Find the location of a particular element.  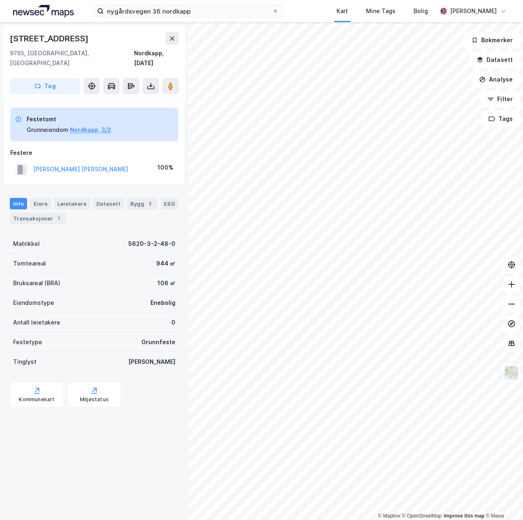

button: Tag is located at coordinates (45, 86).